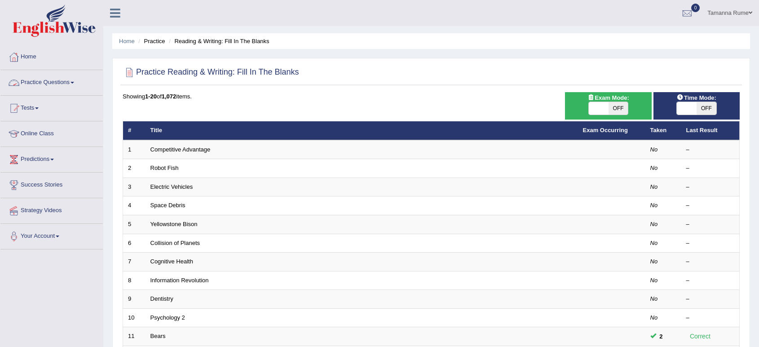 The height and width of the screenshot is (347, 759). I want to click on a: Robot Fish, so click(164, 167).